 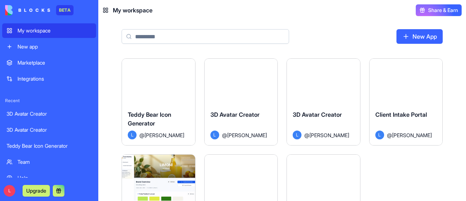 What do you see at coordinates (49, 31) in the screenshot?
I see `a: My workspace` at bounding box center [49, 31].